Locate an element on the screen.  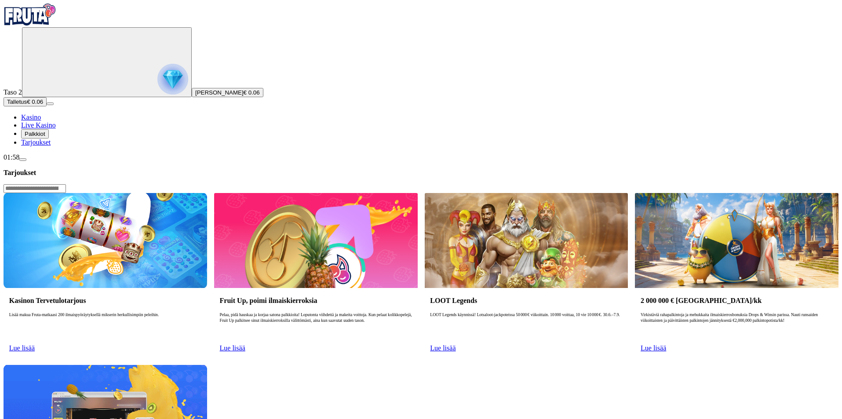
h3: LOOT Legends is located at coordinates (526, 300).